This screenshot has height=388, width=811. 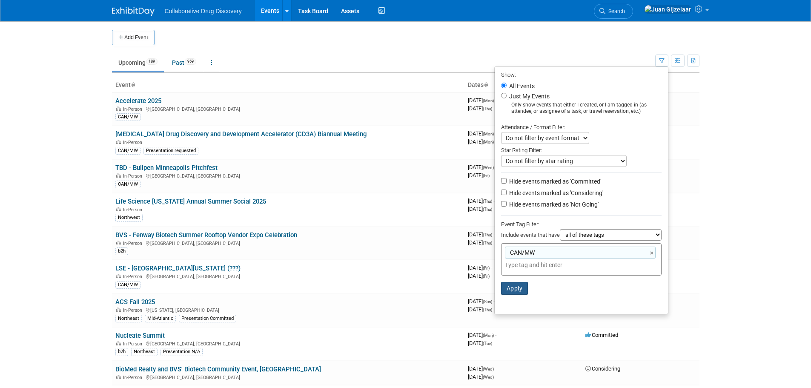 I want to click on span: (Fri), so click(x=486, y=175).